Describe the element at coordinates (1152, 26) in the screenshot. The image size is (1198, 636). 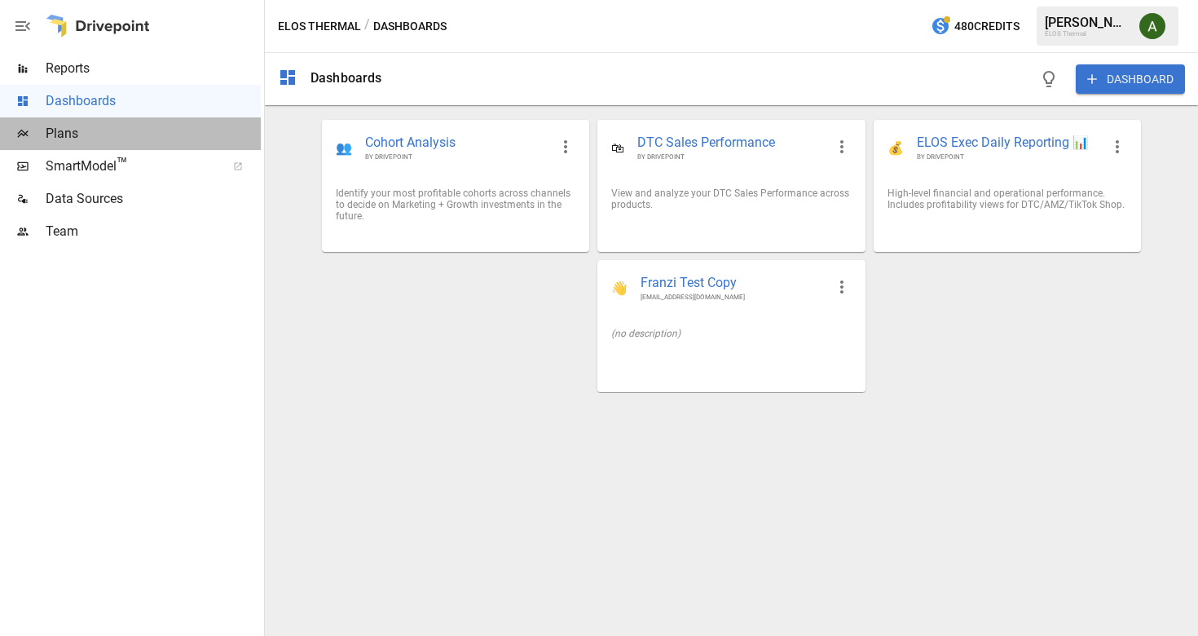
I see `div: Anthony Dragisics` at that location.